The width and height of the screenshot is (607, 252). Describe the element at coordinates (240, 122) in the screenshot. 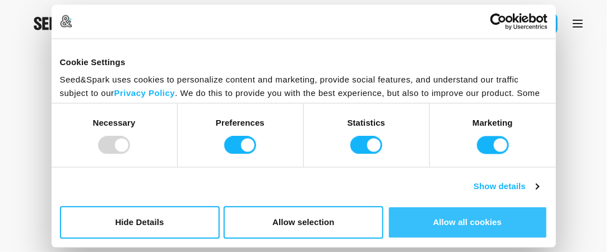

I see `strong: Preferences` at that location.